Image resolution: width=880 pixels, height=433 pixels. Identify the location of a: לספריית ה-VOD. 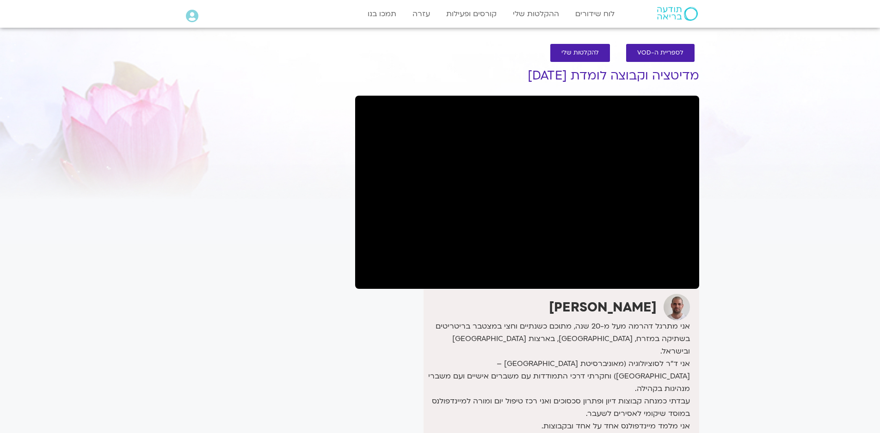
(660, 53).